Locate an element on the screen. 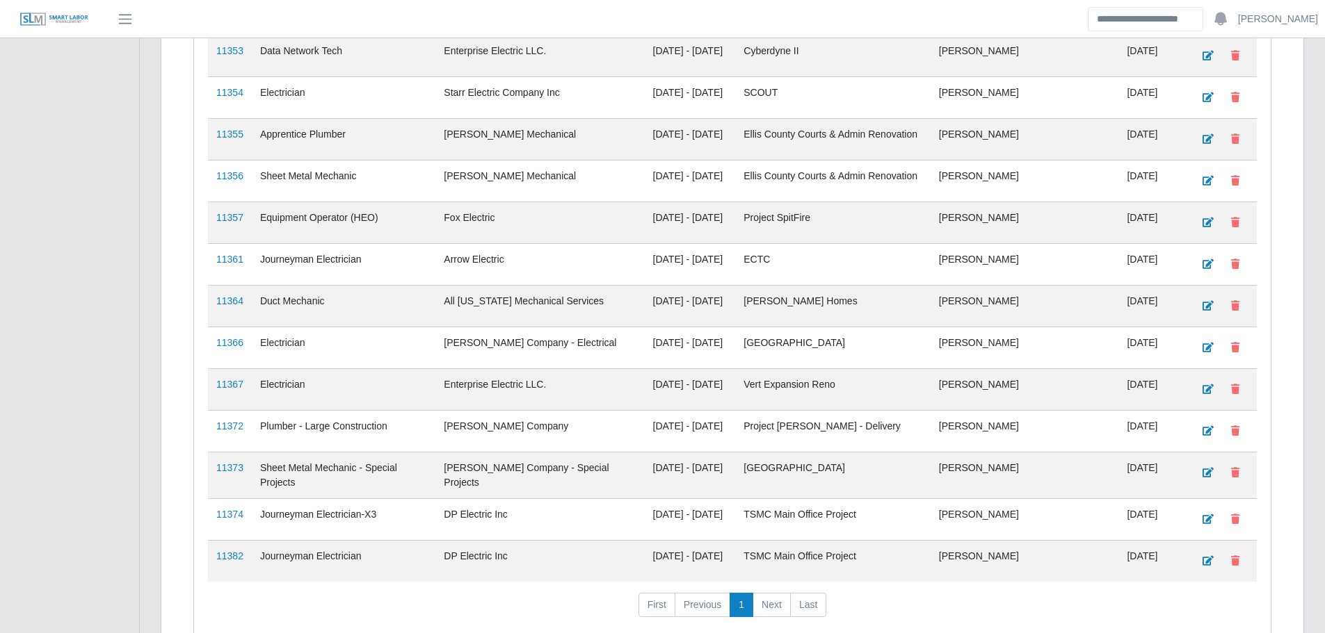 The height and width of the screenshot is (633, 1325). a: 11373 is located at coordinates (229, 468).